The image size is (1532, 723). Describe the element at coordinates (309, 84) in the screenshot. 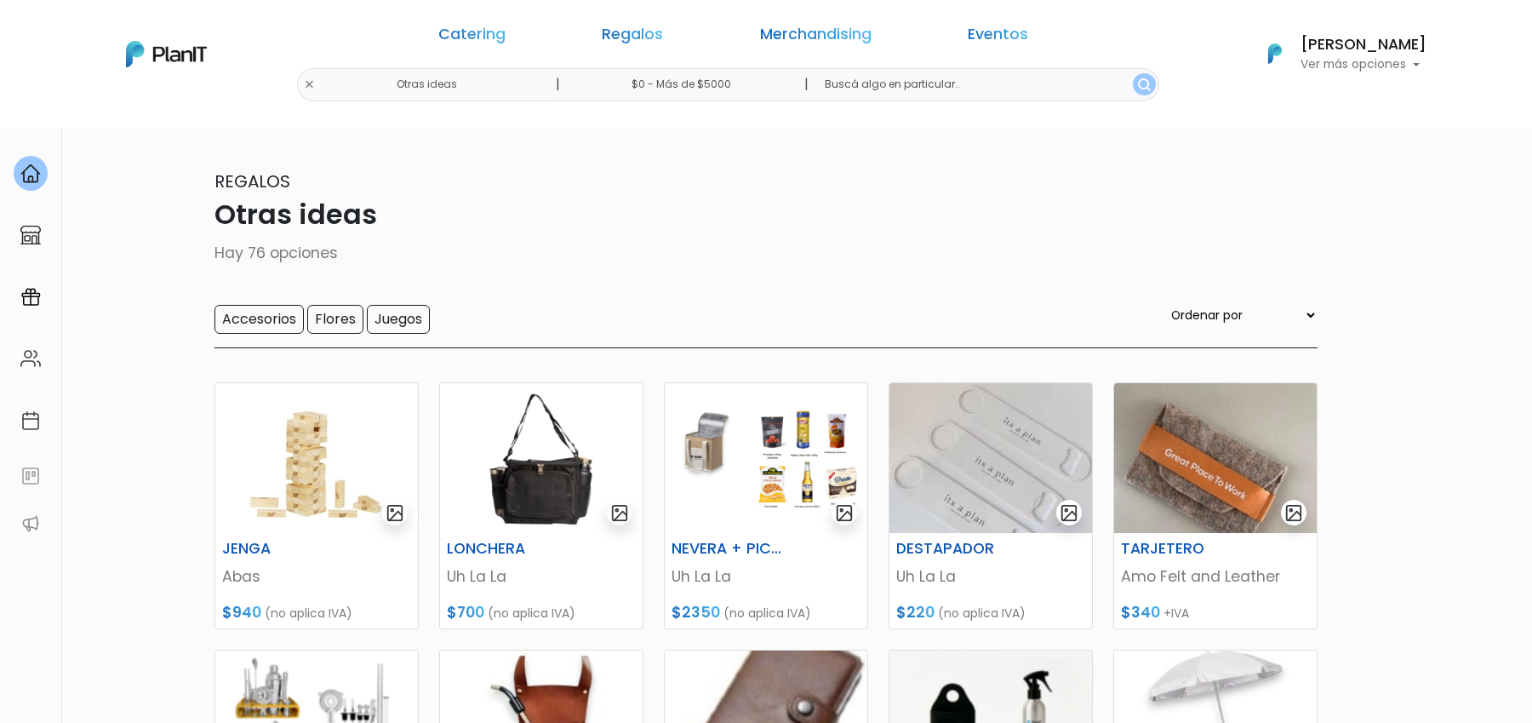

I see `img: close-6986928ebcb1d6c9903e3b54e860dbc4d054630f23adef3a32610726dff6a82b.svg` at that location.